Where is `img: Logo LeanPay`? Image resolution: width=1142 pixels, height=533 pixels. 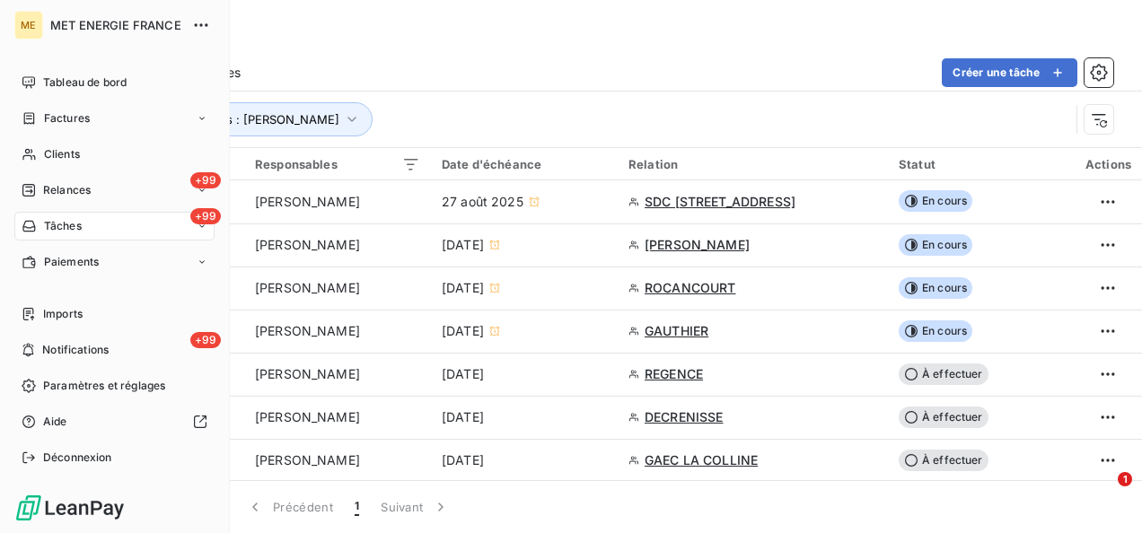
img: Logo LeanPay is located at coordinates (70, 508).